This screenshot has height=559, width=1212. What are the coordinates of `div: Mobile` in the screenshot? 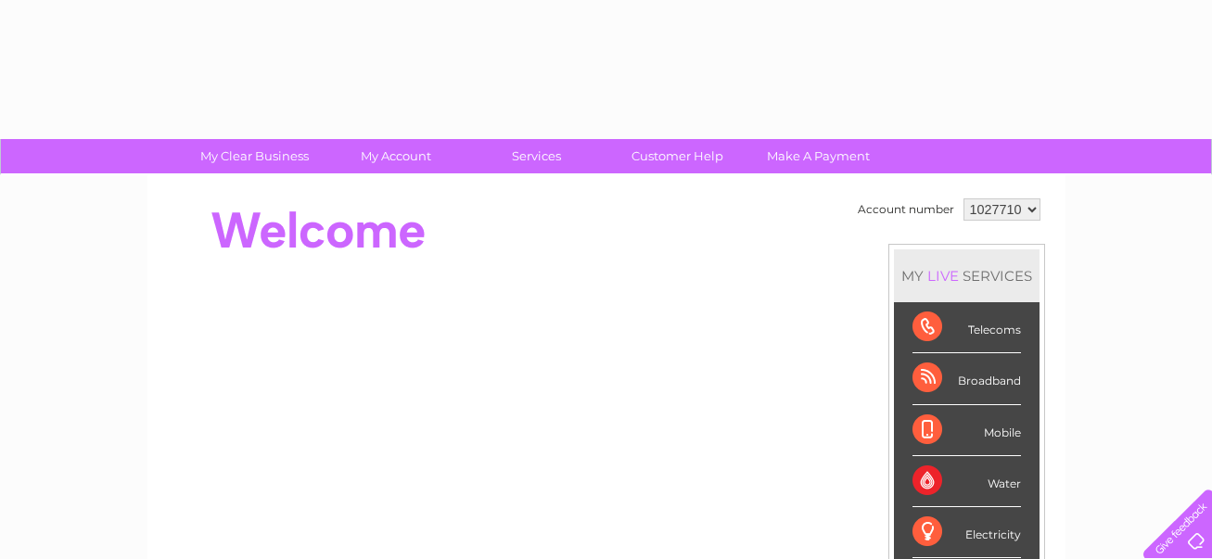 It's located at (966, 430).